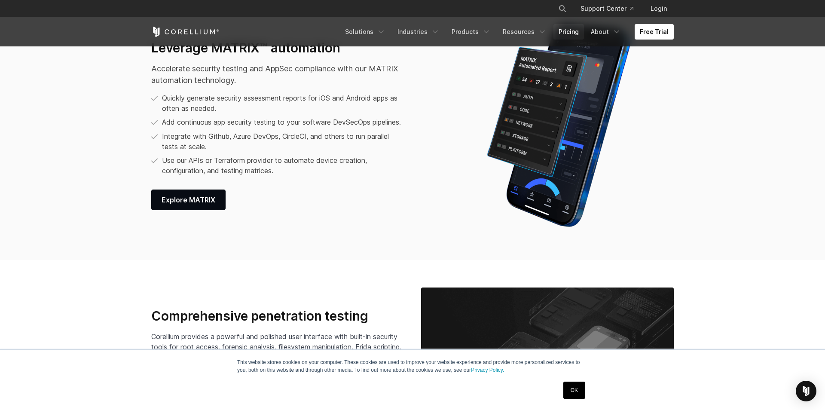 Image resolution: width=825 pixels, height=410 pixels. Describe the element at coordinates (659, 9) in the screenshot. I see `a: Login` at that location.